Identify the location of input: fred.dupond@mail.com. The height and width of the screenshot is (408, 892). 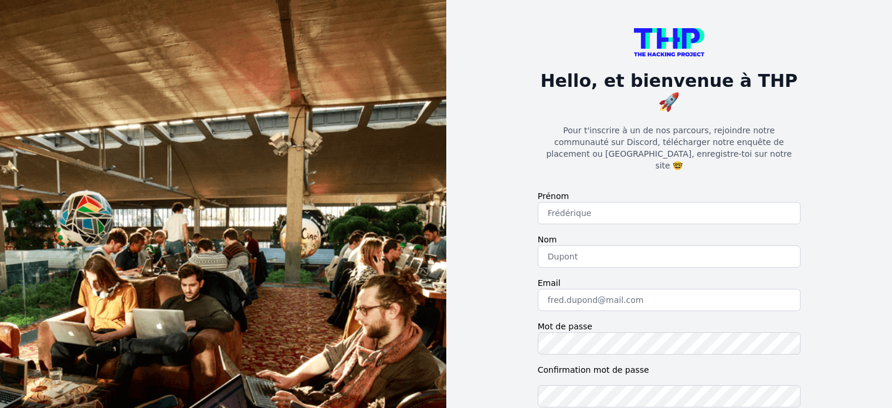
(669, 300).